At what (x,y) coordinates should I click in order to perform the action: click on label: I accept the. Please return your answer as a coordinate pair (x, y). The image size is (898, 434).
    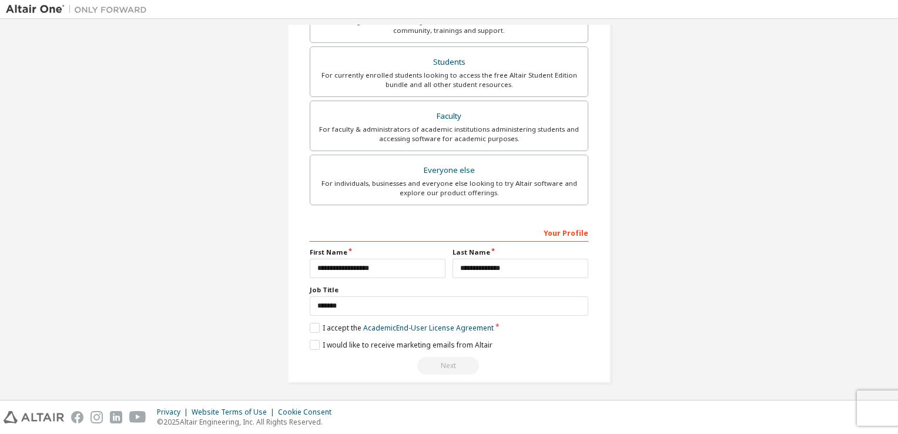
    Looking at the image, I should click on (401, 327).